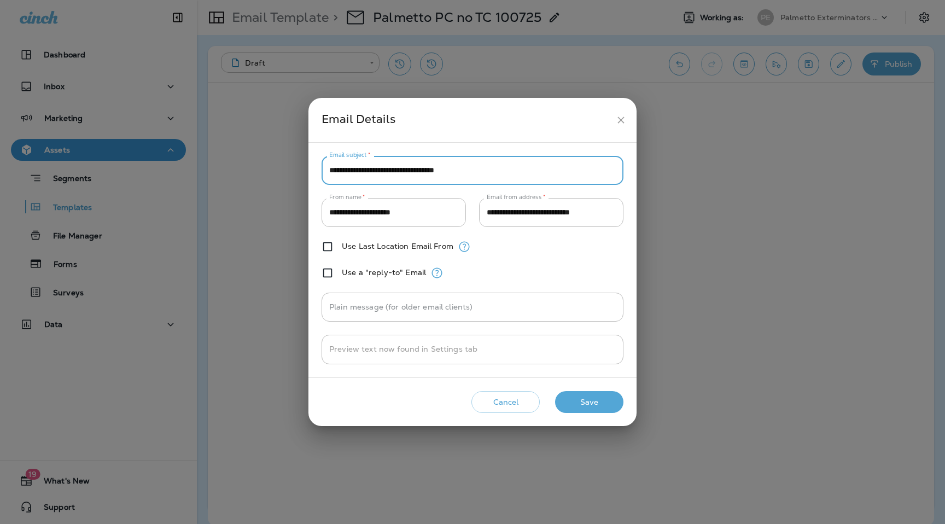 This screenshot has height=524, width=945. Describe the element at coordinates (589, 402) in the screenshot. I see `button: Save` at that location.